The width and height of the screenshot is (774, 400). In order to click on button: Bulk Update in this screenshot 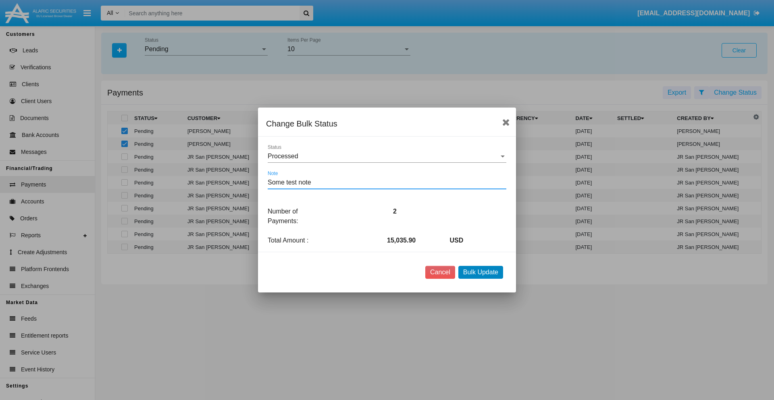, I will do `click(480, 272)`.